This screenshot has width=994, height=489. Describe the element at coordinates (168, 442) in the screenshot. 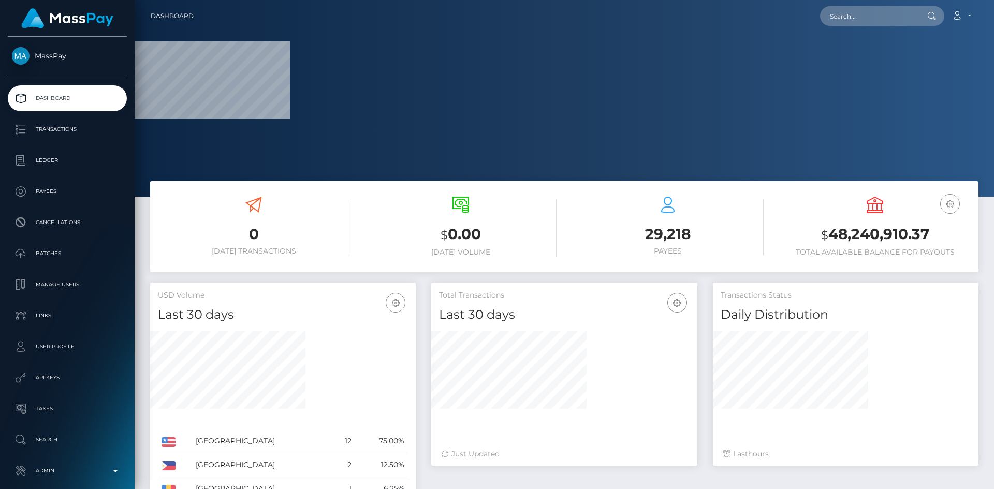

I see `img: US.png` at that location.